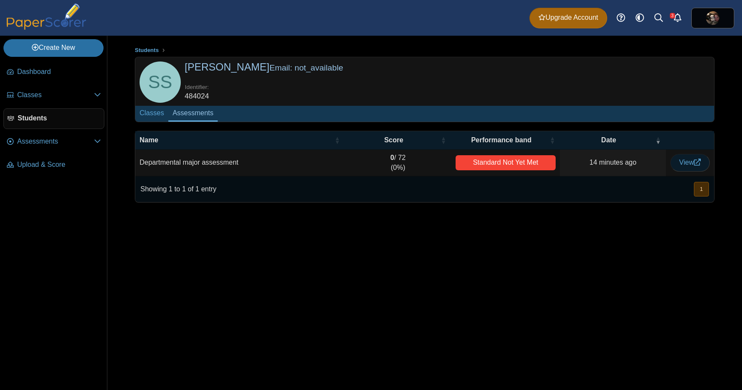 The image size is (742, 390). What do you see at coordinates (55, 141) in the screenshot?
I see `span: Assessments` at bounding box center [55, 141].